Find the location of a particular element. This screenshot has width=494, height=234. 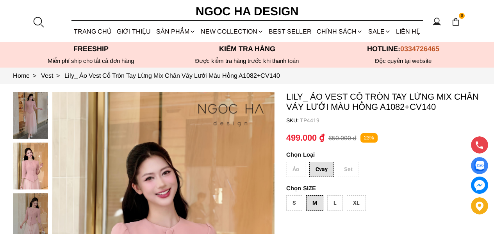

h6: SKU: is located at coordinates (293, 120).